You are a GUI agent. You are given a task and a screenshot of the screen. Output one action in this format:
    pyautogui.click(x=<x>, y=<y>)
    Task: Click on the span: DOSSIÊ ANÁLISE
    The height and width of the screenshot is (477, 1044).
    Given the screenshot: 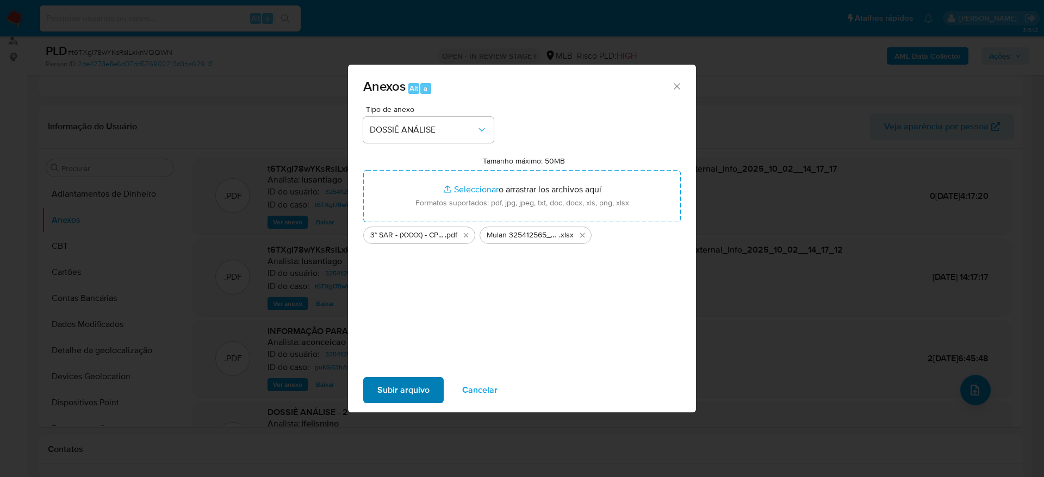 What is the action you would take?
    pyautogui.click(x=423, y=130)
    